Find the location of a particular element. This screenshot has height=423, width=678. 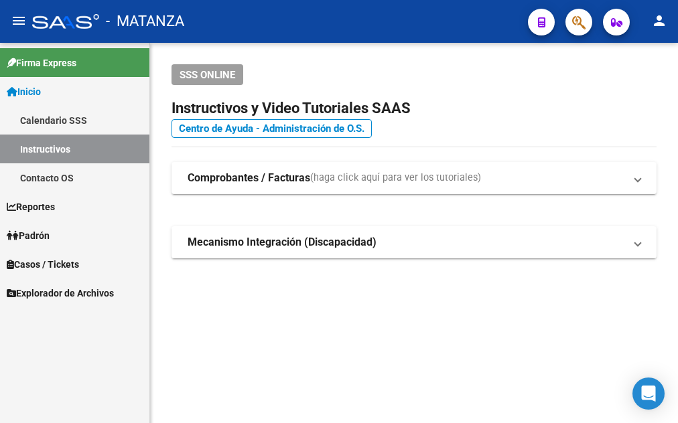

mat-expansion-panel-header: Comprobantes / Facturas(haga click aquí para ver los tutoriales) is located at coordinates (414, 178).